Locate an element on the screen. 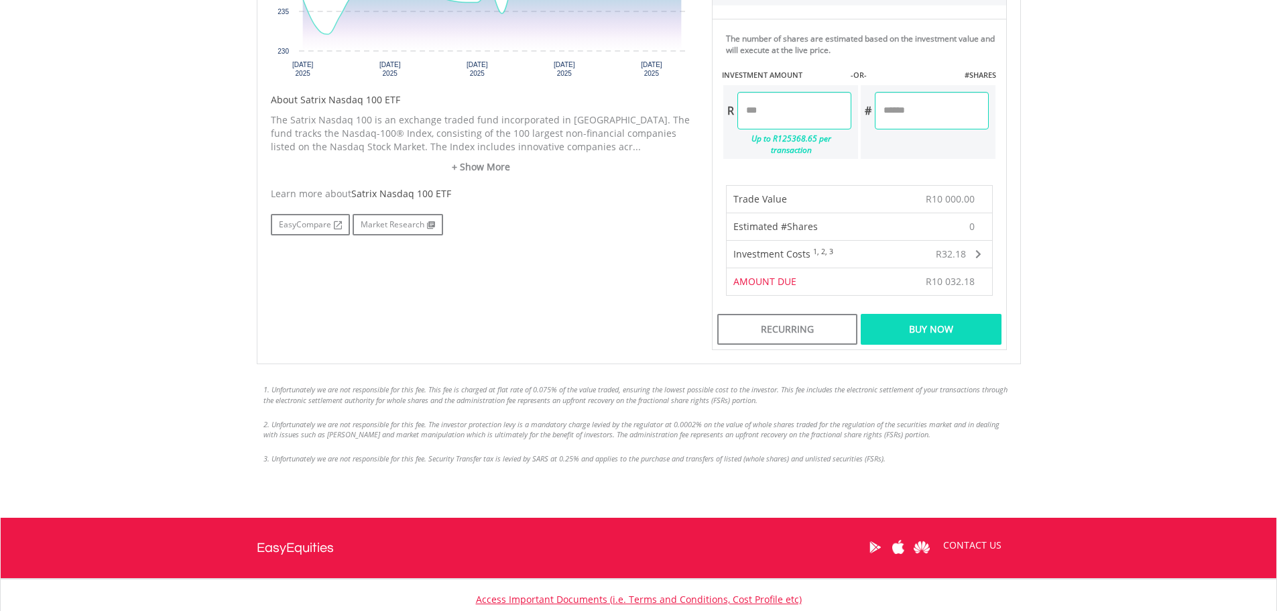 Image resolution: width=1277 pixels, height=611 pixels. span: R10 032.18 is located at coordinates (950, 281).